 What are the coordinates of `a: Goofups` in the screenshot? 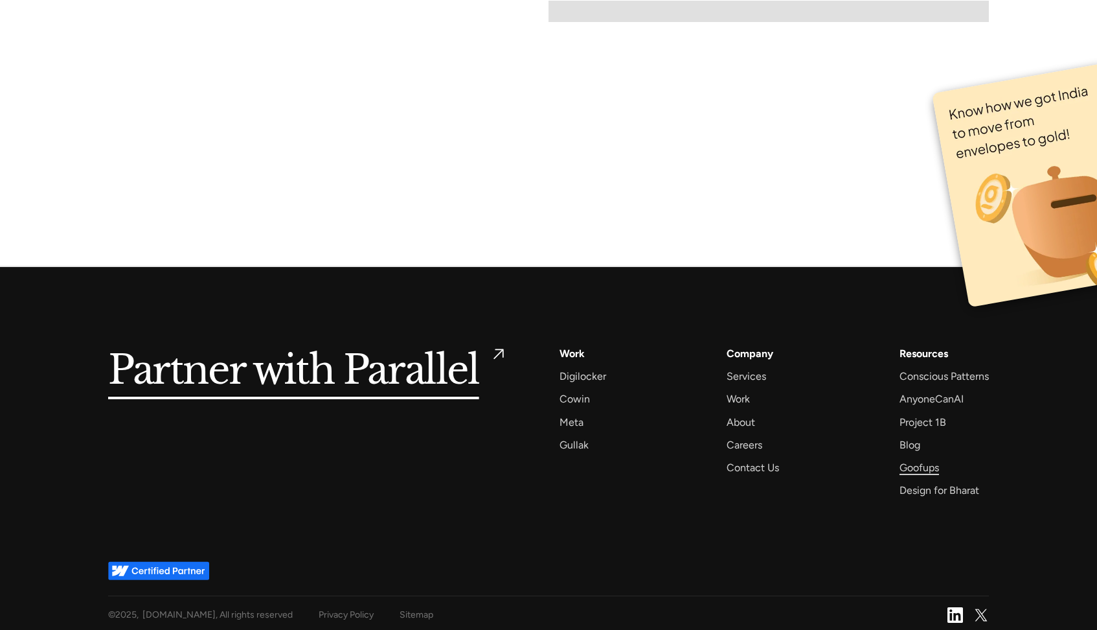 It's located at (919, 467).